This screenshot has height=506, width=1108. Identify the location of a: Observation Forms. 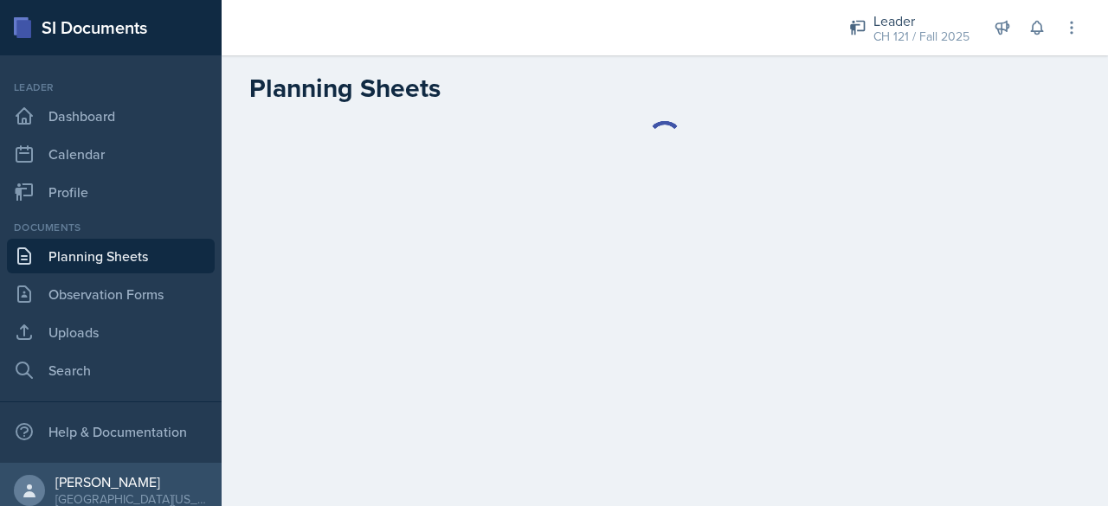
(111, 294).